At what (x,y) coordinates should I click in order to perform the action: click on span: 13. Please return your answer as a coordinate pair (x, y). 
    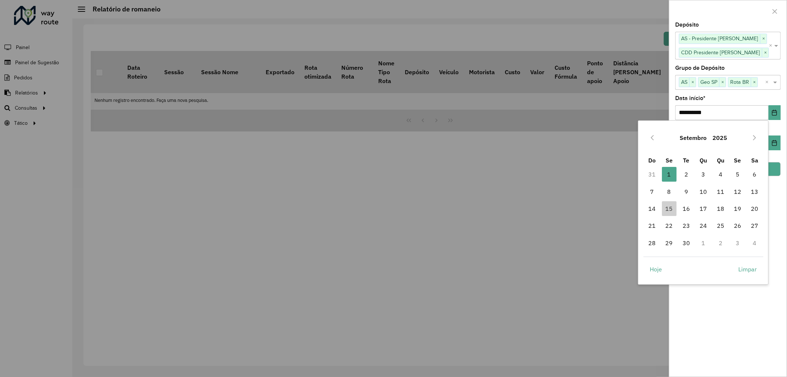
    Looking at the image, I should click on (755, 191).